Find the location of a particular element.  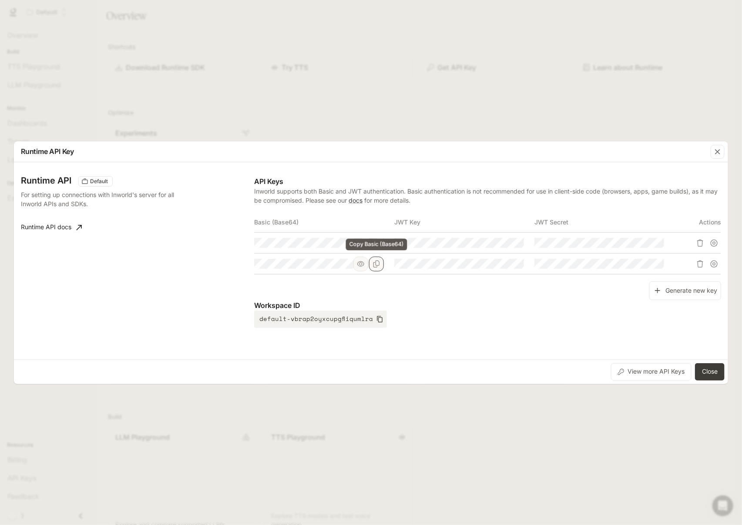

p: Inworld supports both Basic and JWT authentication. Basic authentication is not recommended for u... is located at coordinates (488, 196).